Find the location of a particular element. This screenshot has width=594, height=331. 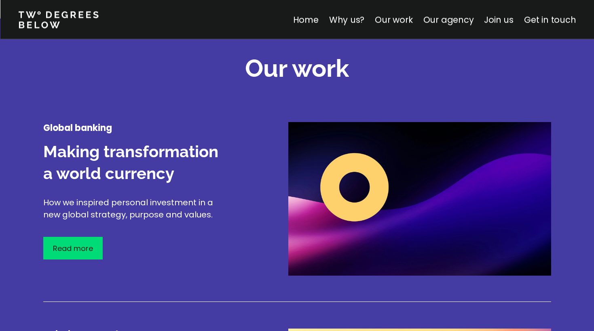

h4: Global banking is located at coordinates (136, 128).